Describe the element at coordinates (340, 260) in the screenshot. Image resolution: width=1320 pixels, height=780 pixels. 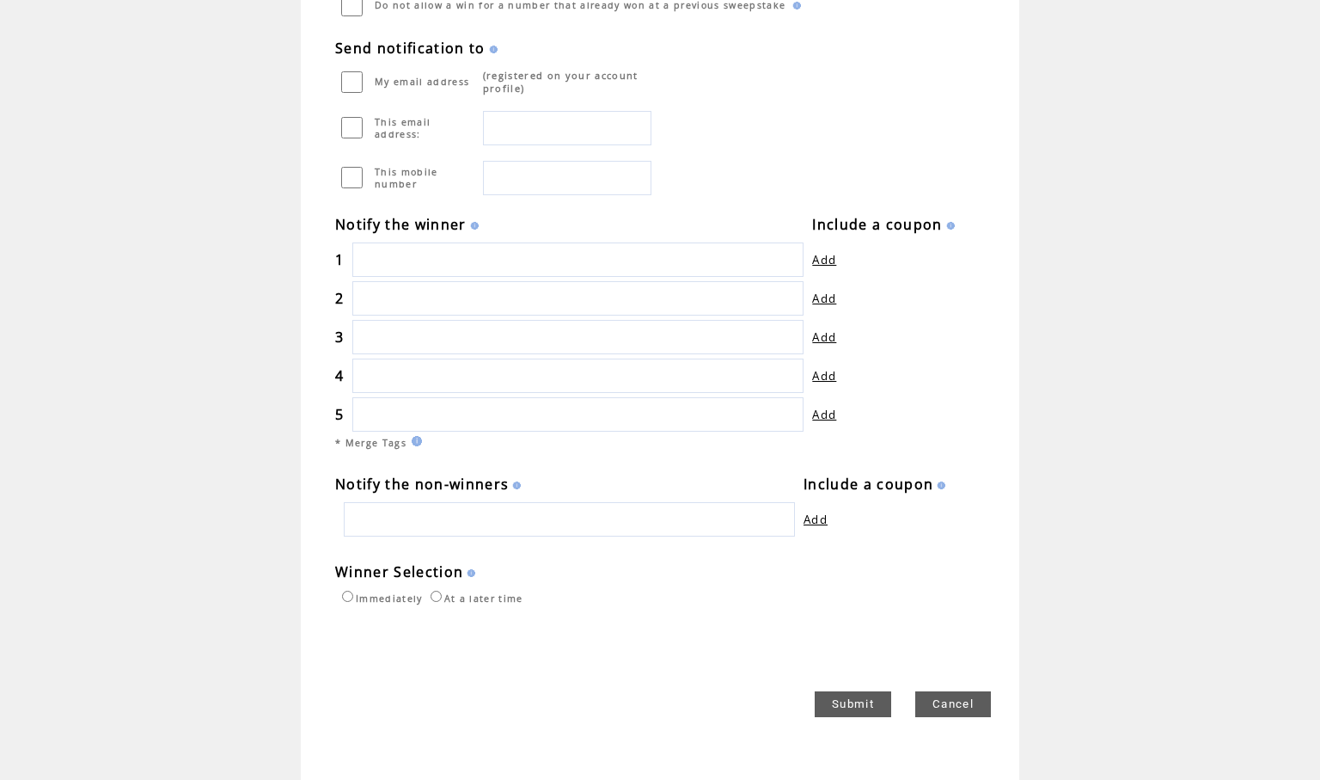
I see `span: 1` at that location.